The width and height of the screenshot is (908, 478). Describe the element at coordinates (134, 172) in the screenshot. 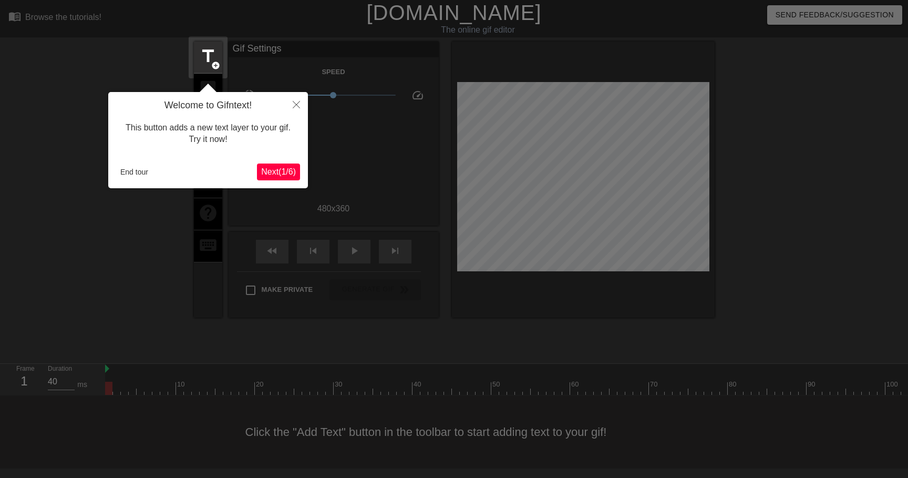

I see `button: End tour` at that location.